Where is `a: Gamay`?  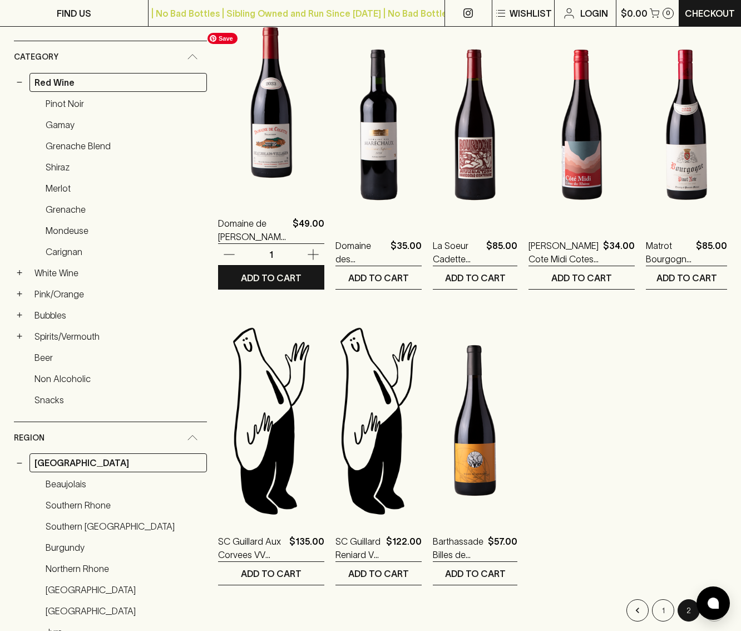
a: Gamay is located at coordinates (124, 125).